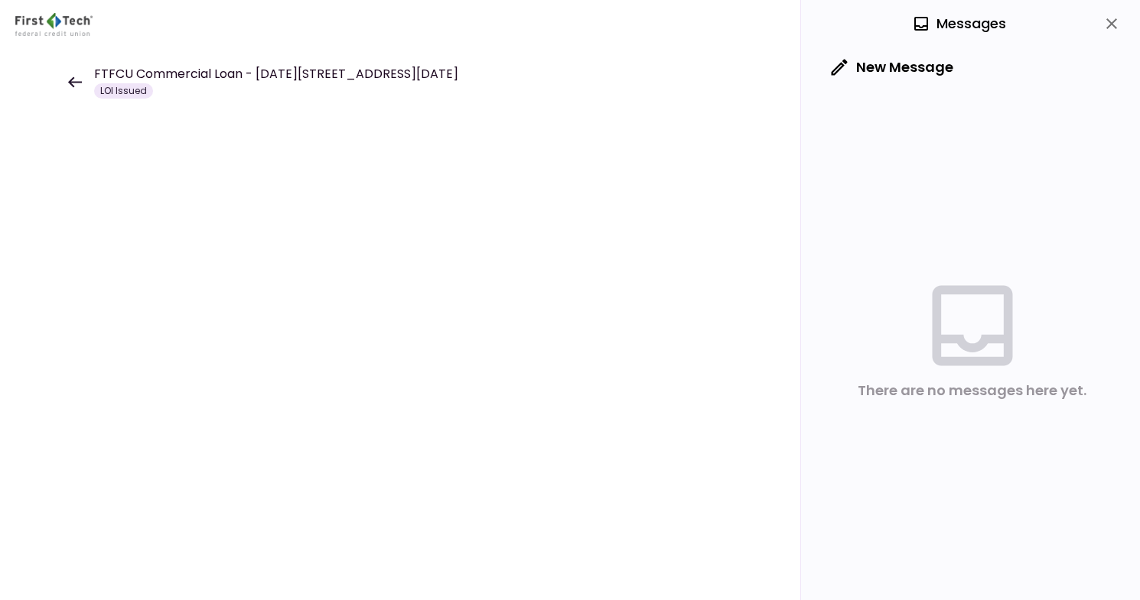  I want to click on button: New Message, so click(892, 67).